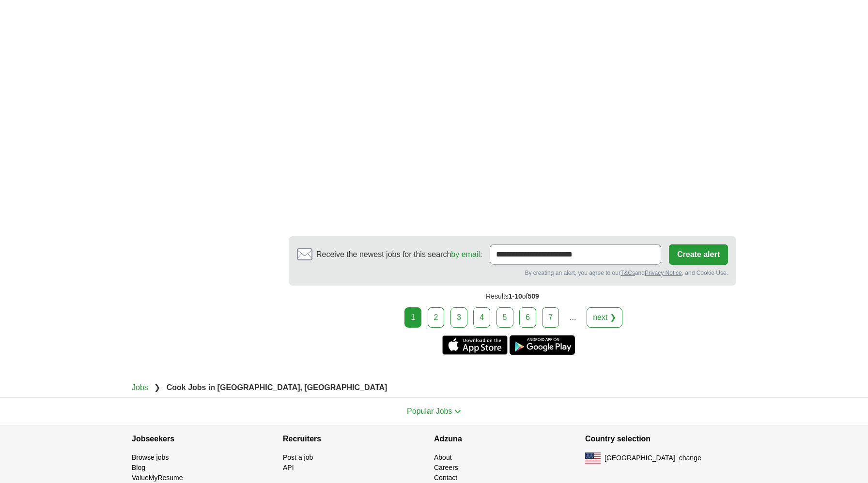  I want to click on a: by email, so click(465, 254).